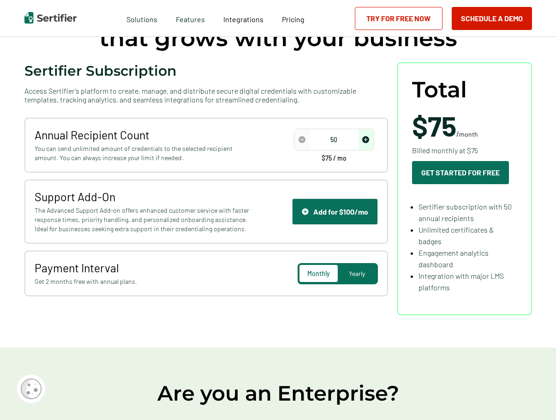  What do you see at coordinates (206, 95) in the screenshot?
I see `span: Access Sertifier’s platform to create, manage, and distribute secure digital credentials with cus...` at bounding box center [206, 95].